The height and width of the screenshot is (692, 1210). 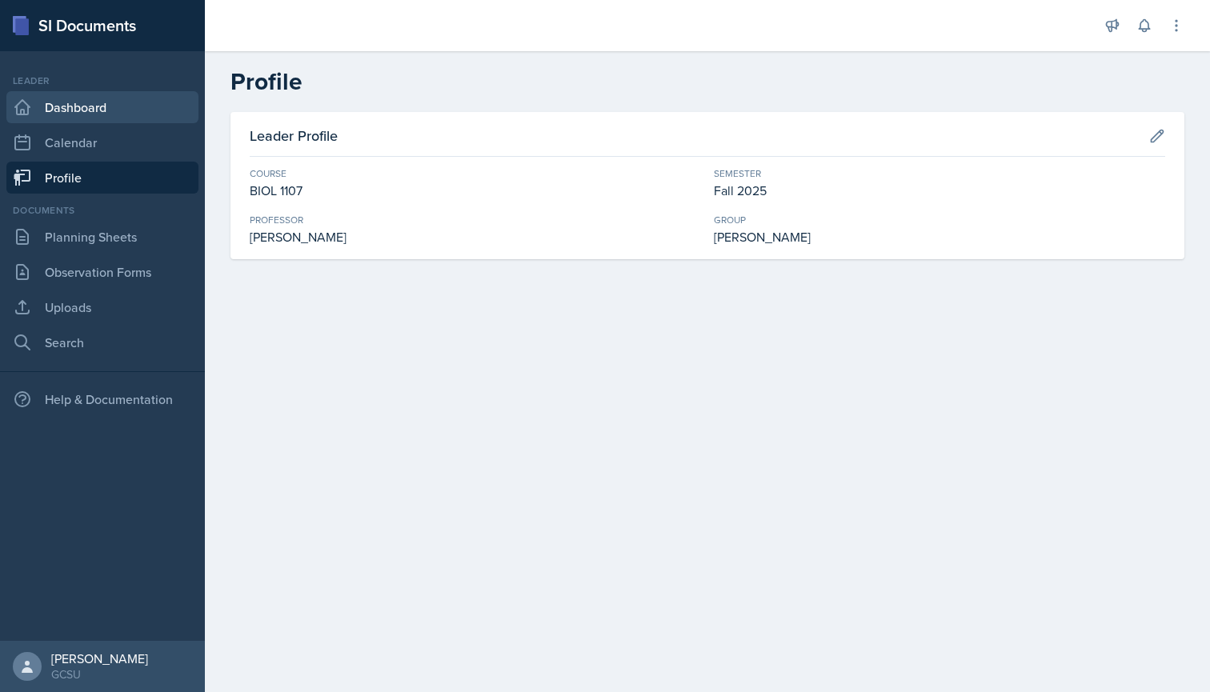 What do you see at coordinates (102, 342) in the screenshot?
I see `a: Search` at bounding box center [102, 342].